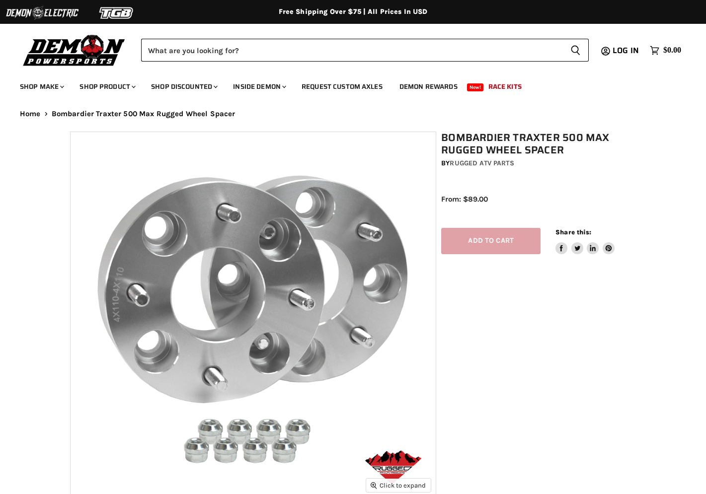 The width and height of the screenshot is (706, 494). Describe the element at coordinates (259, 86) in the screenshot. I see `a: Inside Demon` at that location.